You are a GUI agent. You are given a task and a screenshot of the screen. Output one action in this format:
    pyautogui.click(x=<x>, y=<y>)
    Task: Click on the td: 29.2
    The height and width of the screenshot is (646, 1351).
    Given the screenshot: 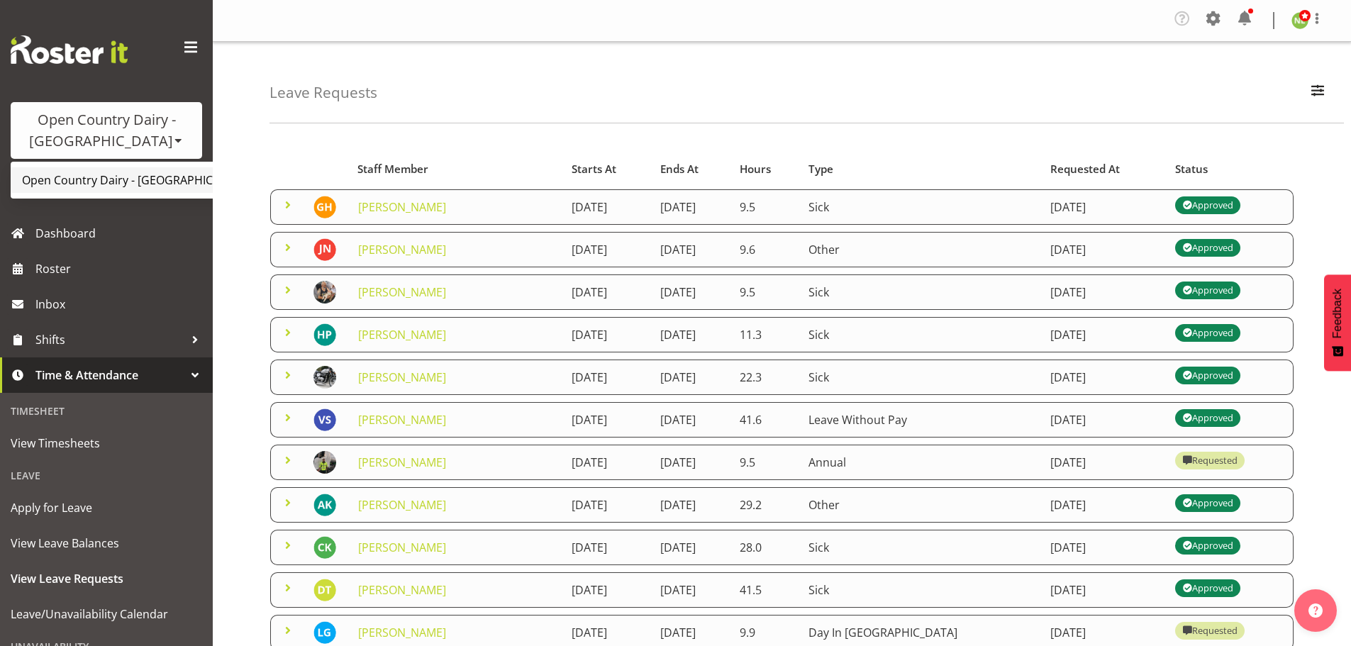 What is the action you would take?
    pyautogui.click(x=765, y=505)
    